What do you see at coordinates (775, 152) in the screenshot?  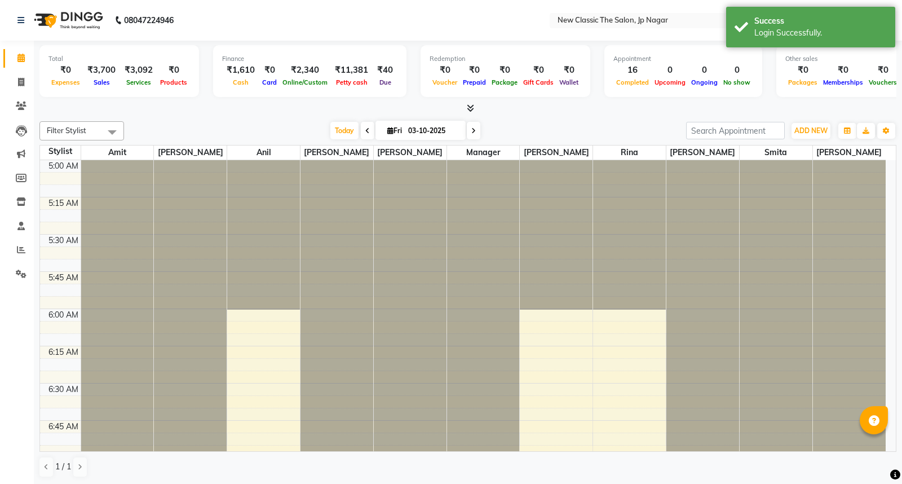 I see `span: Smita` at bounding box center [775, 152].